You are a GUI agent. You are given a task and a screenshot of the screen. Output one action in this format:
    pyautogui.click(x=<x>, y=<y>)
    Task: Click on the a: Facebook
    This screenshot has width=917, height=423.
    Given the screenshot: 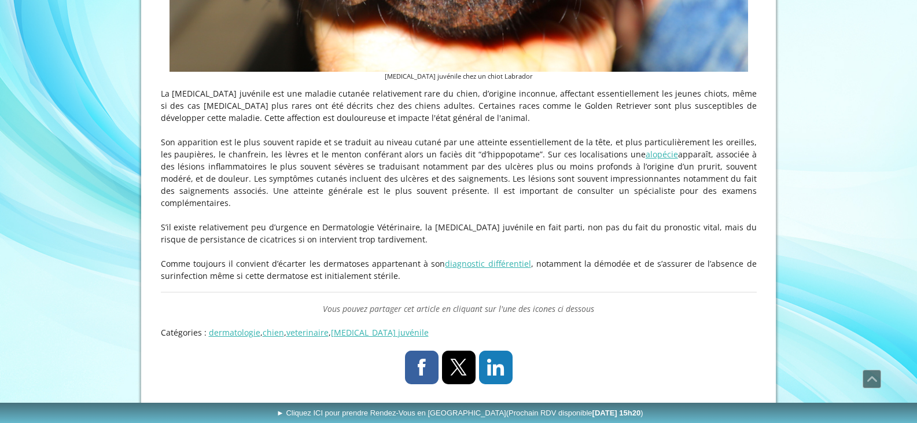 What is the action you would take?
    pyautogui.click(x=422, y=367)
    